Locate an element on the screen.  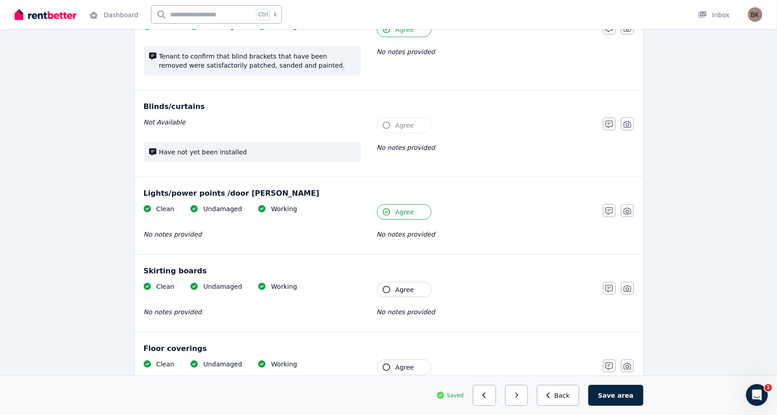
span: Saved is located at coordinates (455, 396).